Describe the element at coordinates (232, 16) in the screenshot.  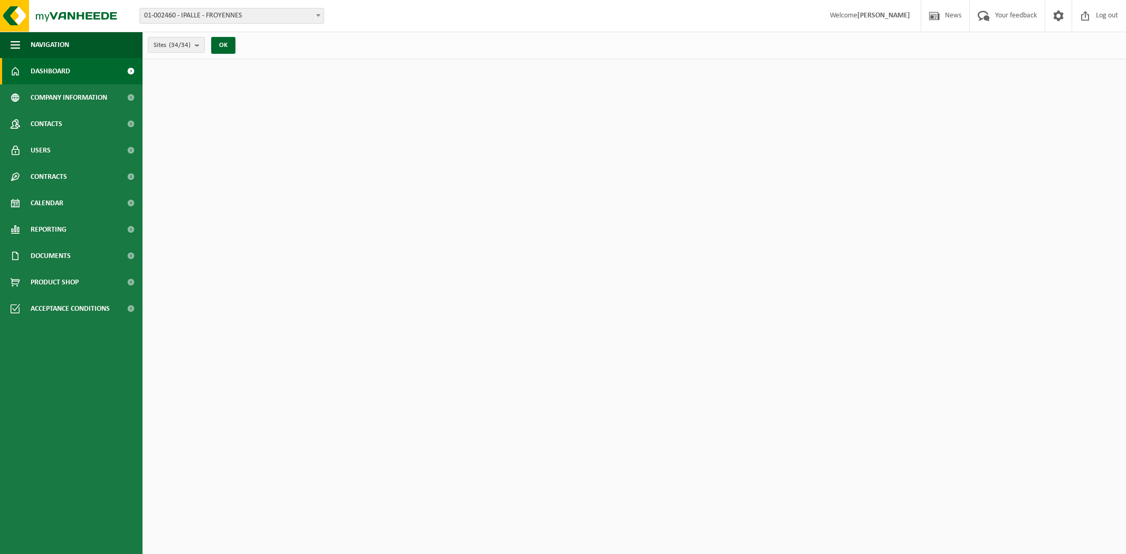
I see `span: 01-002460 - IPALLE - FROYENNES` at that location.